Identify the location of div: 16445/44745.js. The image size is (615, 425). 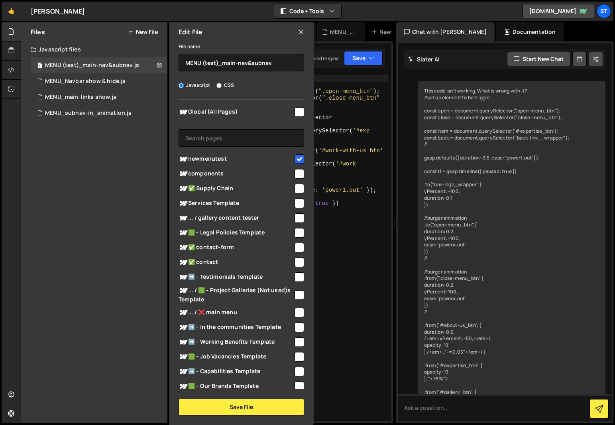
(99, 97).